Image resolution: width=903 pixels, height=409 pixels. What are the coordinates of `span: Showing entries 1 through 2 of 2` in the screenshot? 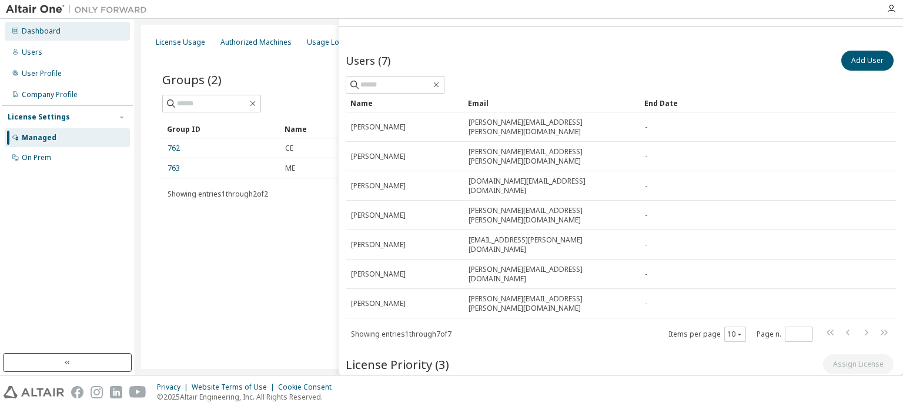 It's located at (218, 193).